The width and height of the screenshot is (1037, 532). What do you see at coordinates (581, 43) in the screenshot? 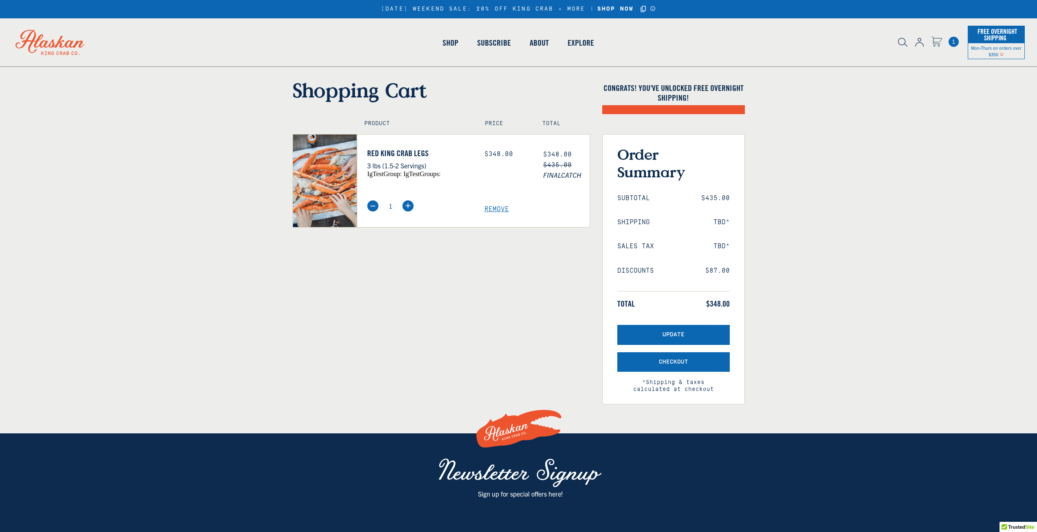
I see `a: Explore` at bounding box center [581, 43].